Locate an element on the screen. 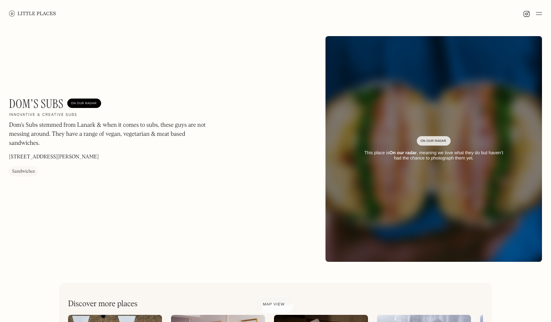 The width and height of the screenshot is (551, 322). h2: Discover more places is located at coordinates (103, 304).